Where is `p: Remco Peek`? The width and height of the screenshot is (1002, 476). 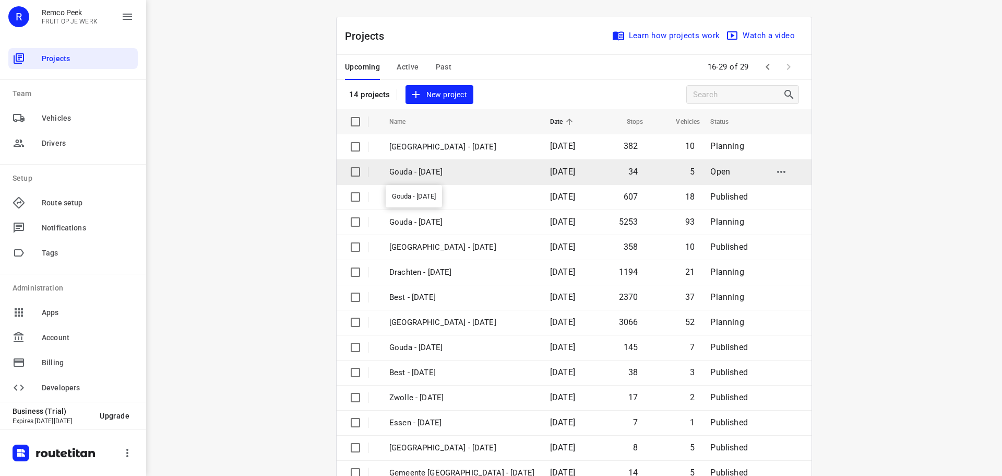 p: Remco Peek is located at coordinates (69, 13).